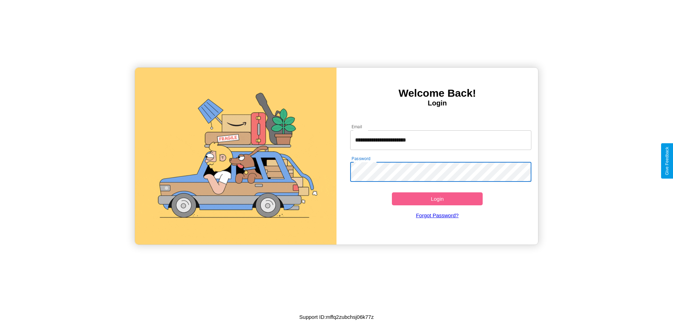 Image resolution: width=673 pixels, height=322 pixels. What do you see at coordinates (361, 158) in the screenshot?
I see `label: Password` at bounding box center [361, 158].